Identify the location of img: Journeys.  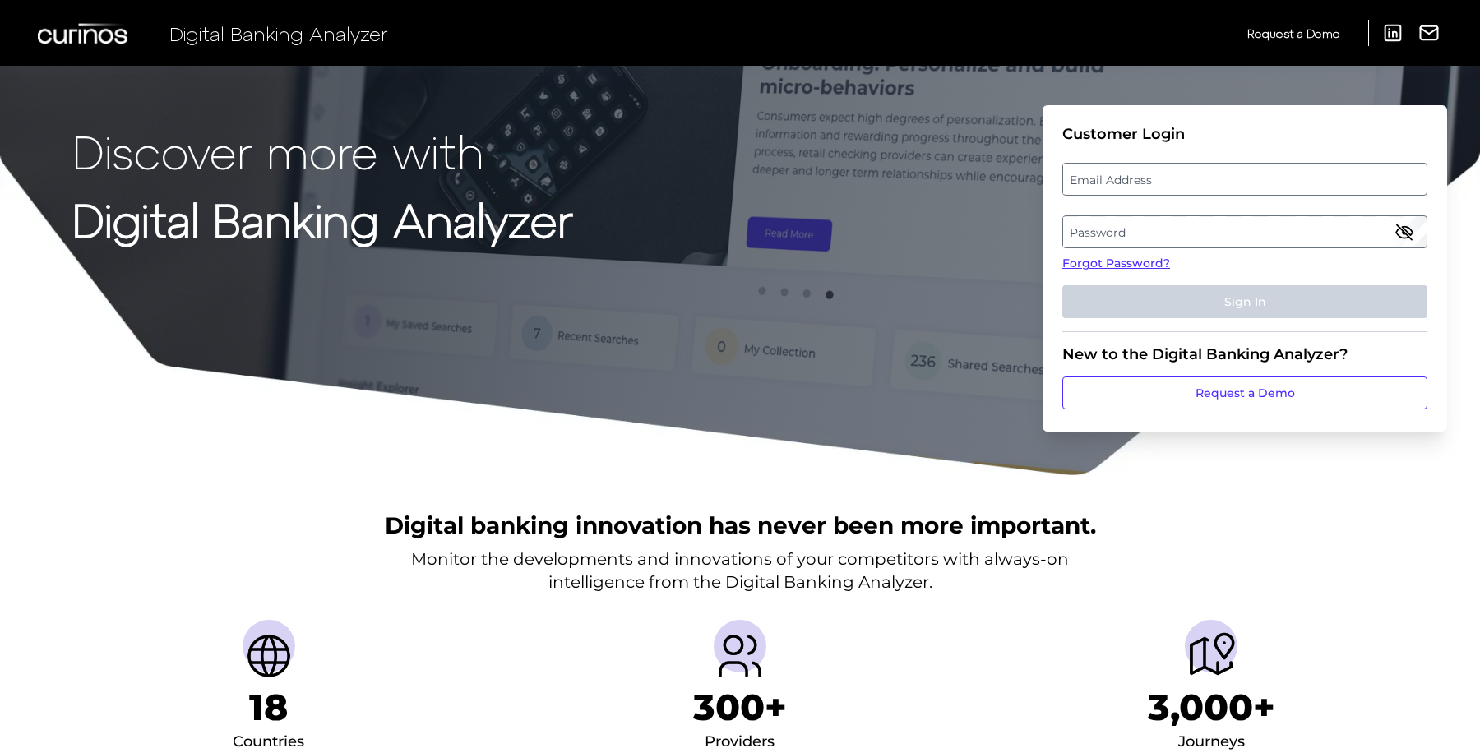
(1211, 656).